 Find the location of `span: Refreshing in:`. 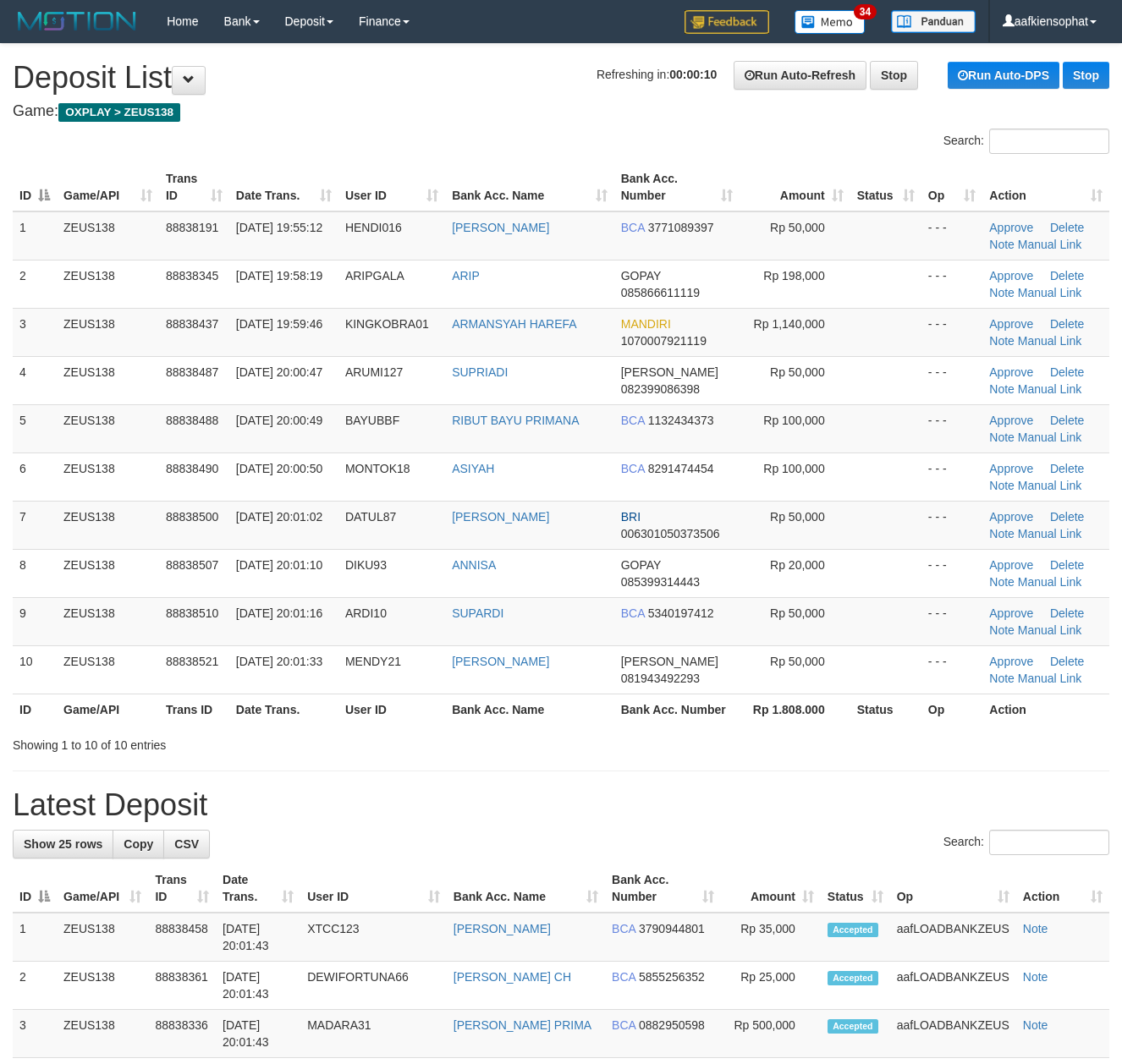

span: Refreshing in: is located at coordinates (656, 75).